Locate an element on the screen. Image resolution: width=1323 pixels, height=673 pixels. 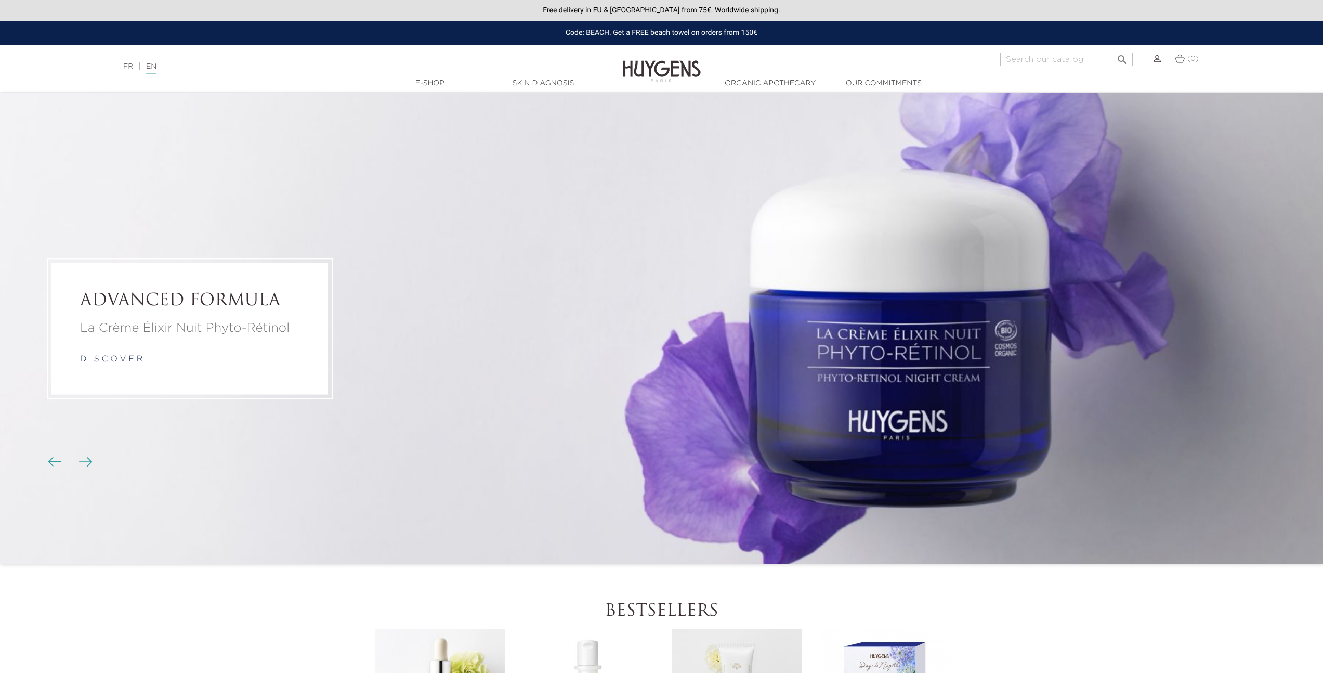
h2: ADVANCED FORMULA is located at coordinates (190, 301).